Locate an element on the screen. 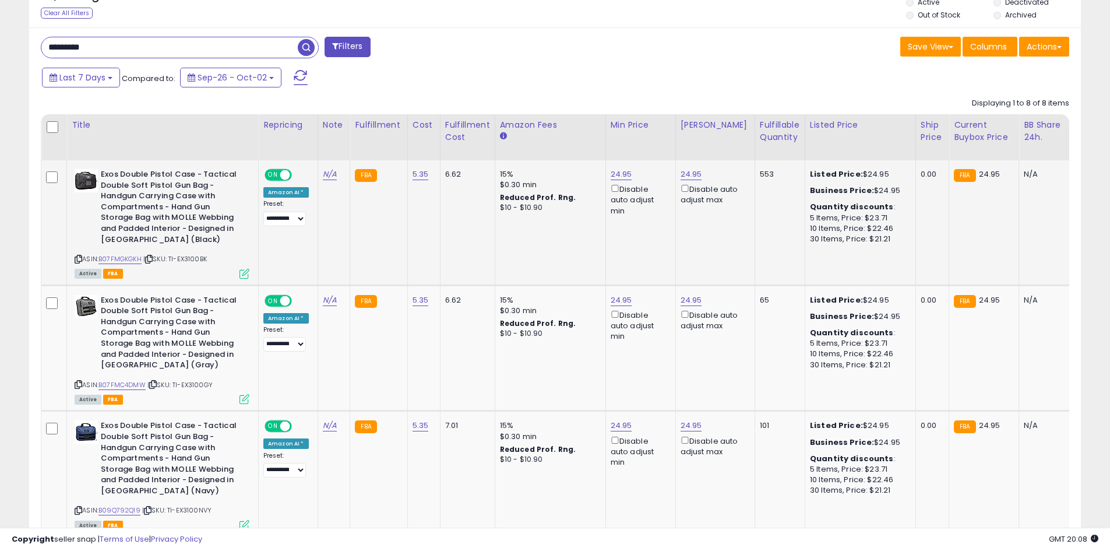  button: Columns is located at coordinates (990, 47).